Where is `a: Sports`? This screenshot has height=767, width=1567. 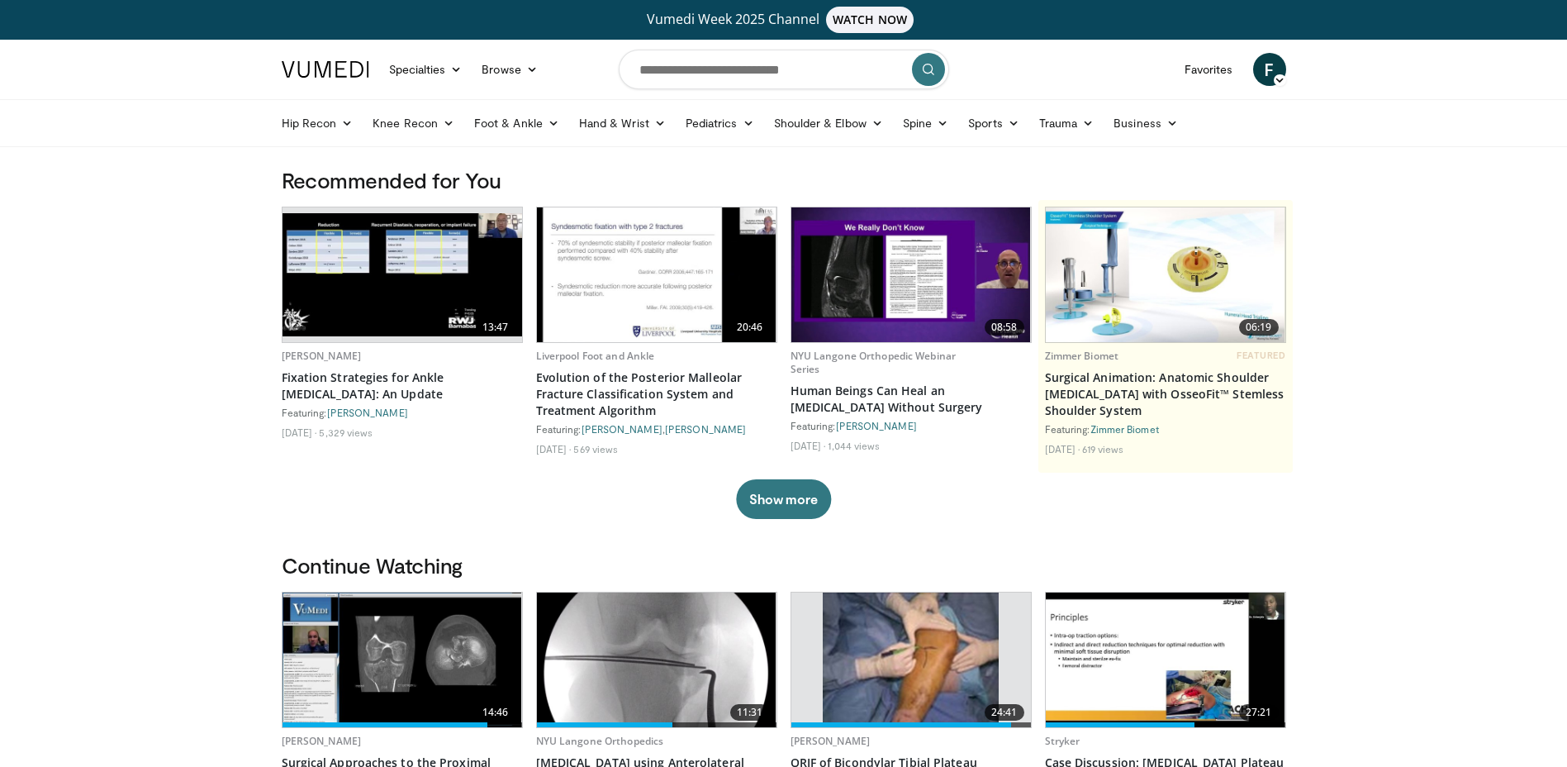 a: Sports is located at coordinates (994, 123).